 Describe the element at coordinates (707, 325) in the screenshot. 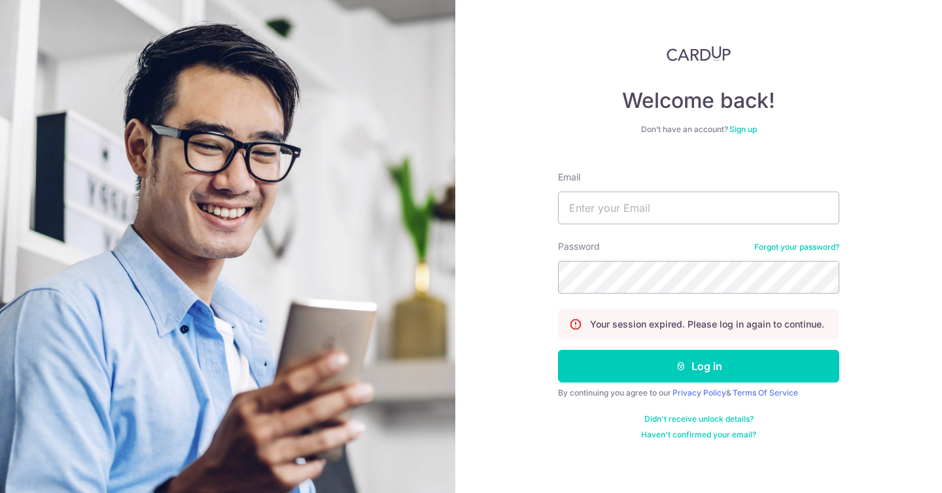

I see `p: Your session expired. Please log in again to continue.` at that location.